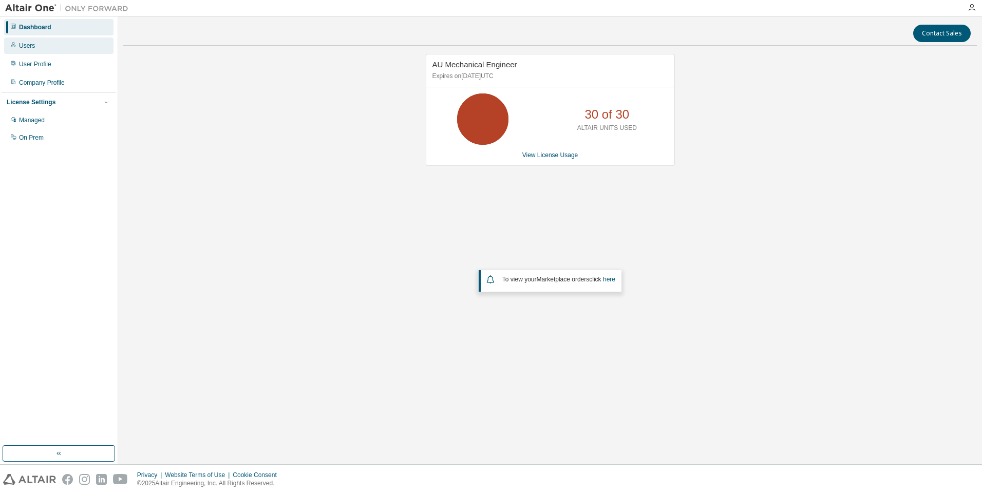  I want to click on img: altair_logo.svg, so click(29, 479).